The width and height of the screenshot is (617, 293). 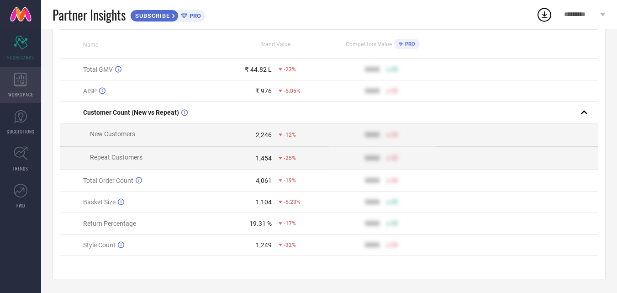 I want to click on span: SUGGESTIONS, so click(x=21, y=131).